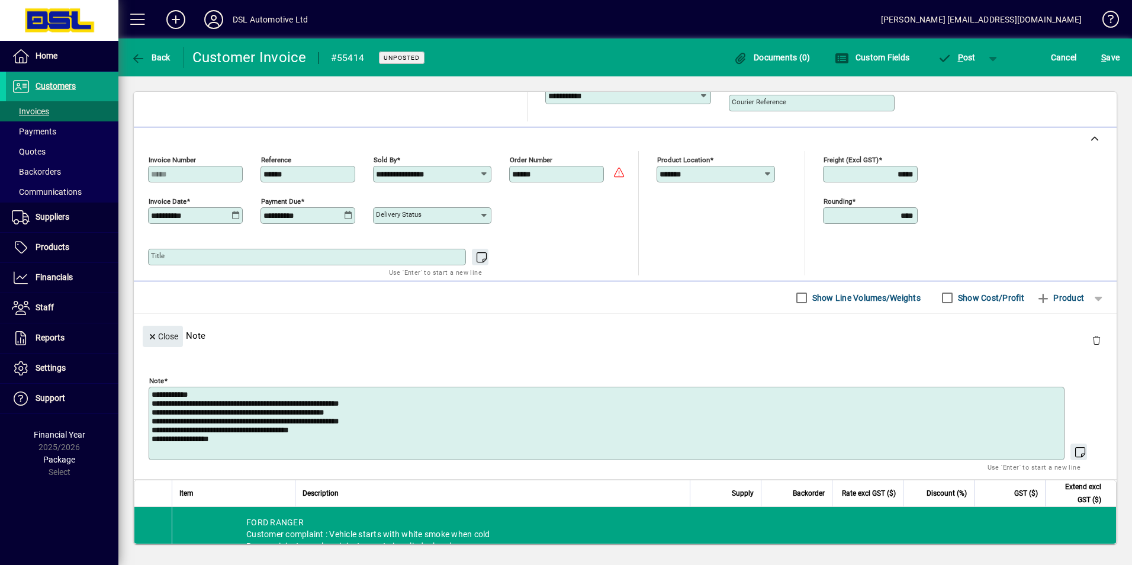 The height and width of the screenshot is (565, 1132). Describe the element at coordinates (172, 160) in the screenshot. I see `mat-label: Invoice number` at that location.